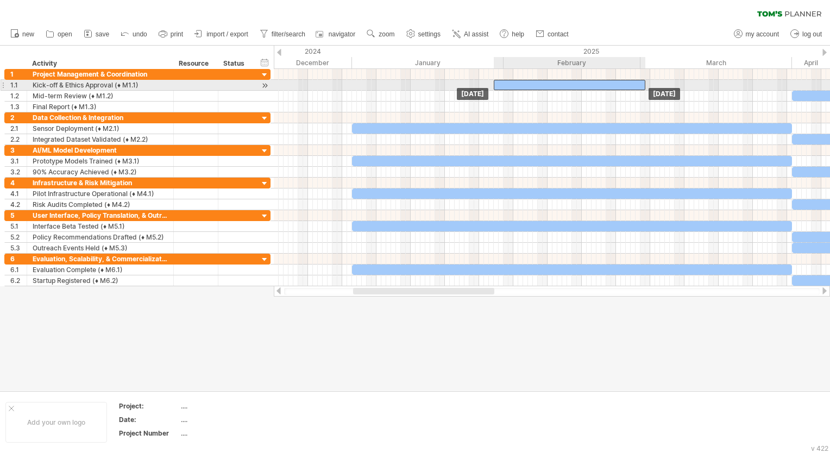  What do you see at coordinates (149, 406) in the screenshot?
I see `div: Project:` at bounding box center [149, 406].